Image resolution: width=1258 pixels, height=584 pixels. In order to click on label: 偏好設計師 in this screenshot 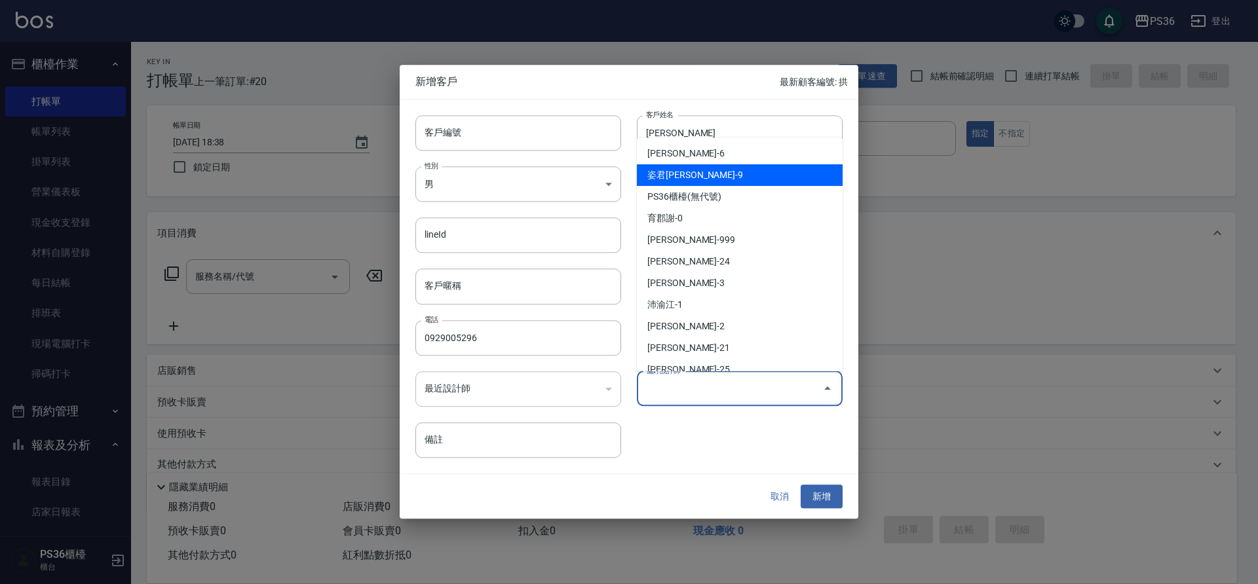, I will do `click(663, 370)`.